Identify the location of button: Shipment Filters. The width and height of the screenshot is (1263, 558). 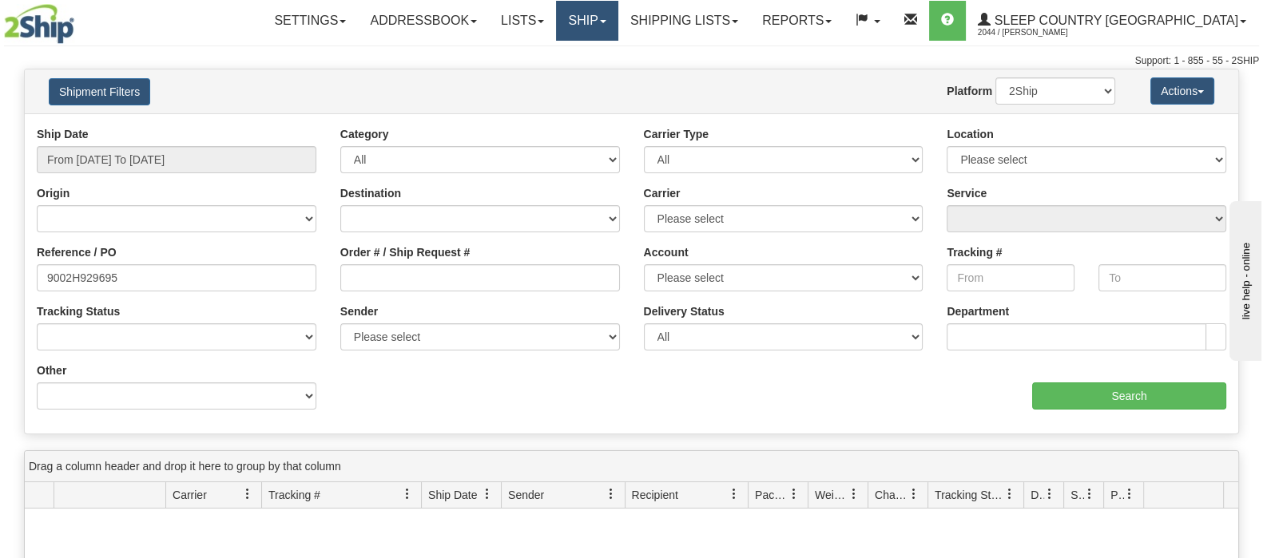
(99, 92).